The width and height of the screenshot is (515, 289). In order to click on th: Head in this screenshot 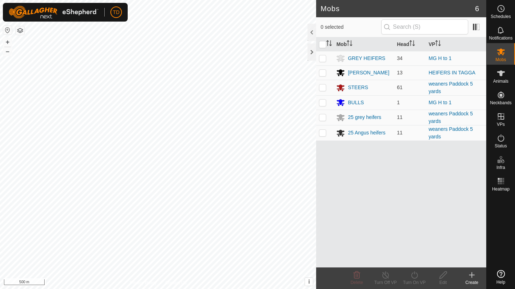, I will do `click(410, 44)`.